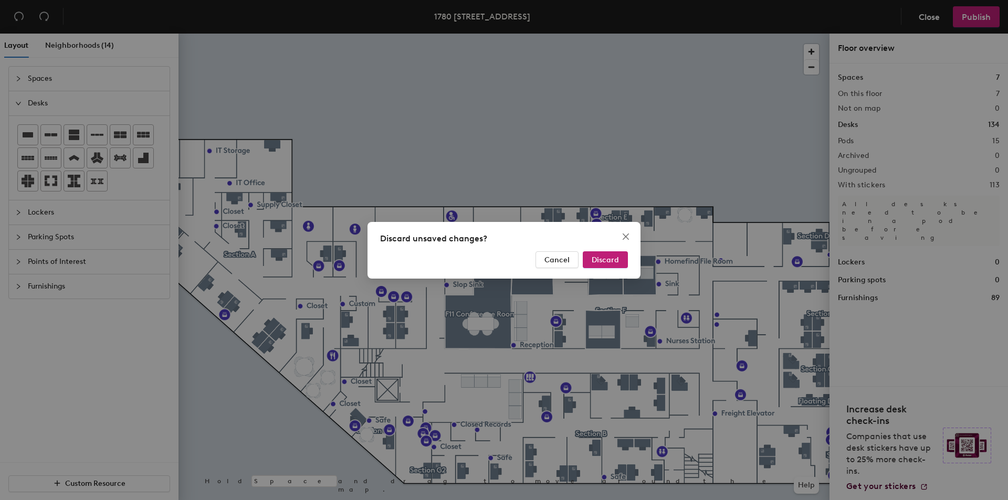 The height and width of the screenshot is (500, 1008). I want to click on button: Cancel, so click(557, 260).